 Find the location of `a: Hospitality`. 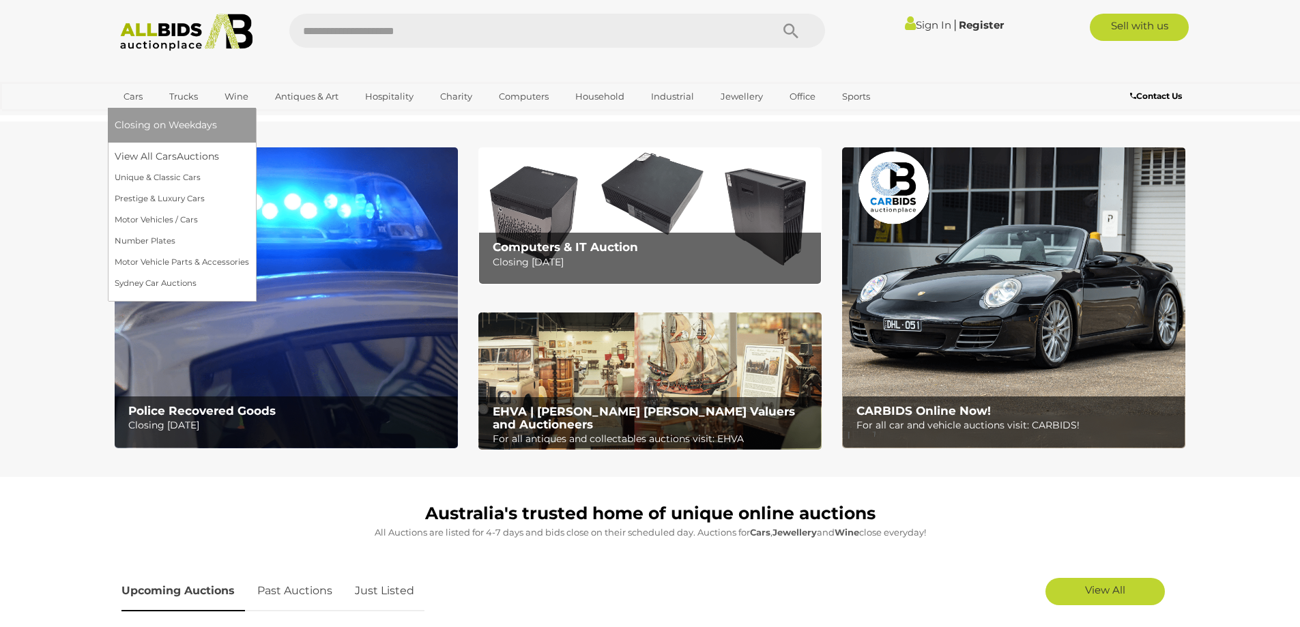

a: Hospitality is located at coordinates (389, 96).